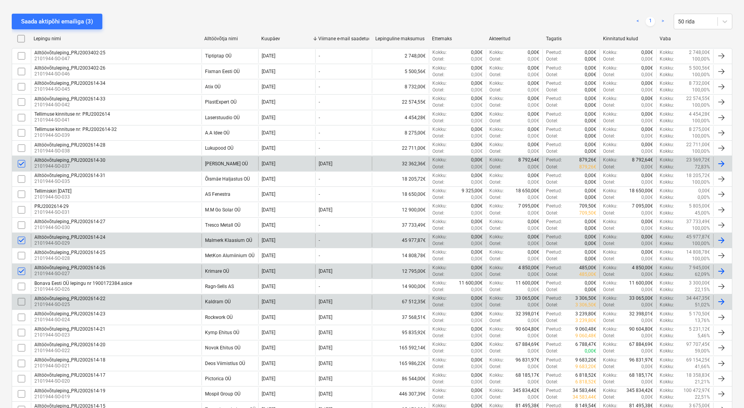 This screenshot has width=744, height=408. Describe the element at coordinates (344, 39) in the screenshot. I see `div: Viimane e-mail saadetud` at that location.